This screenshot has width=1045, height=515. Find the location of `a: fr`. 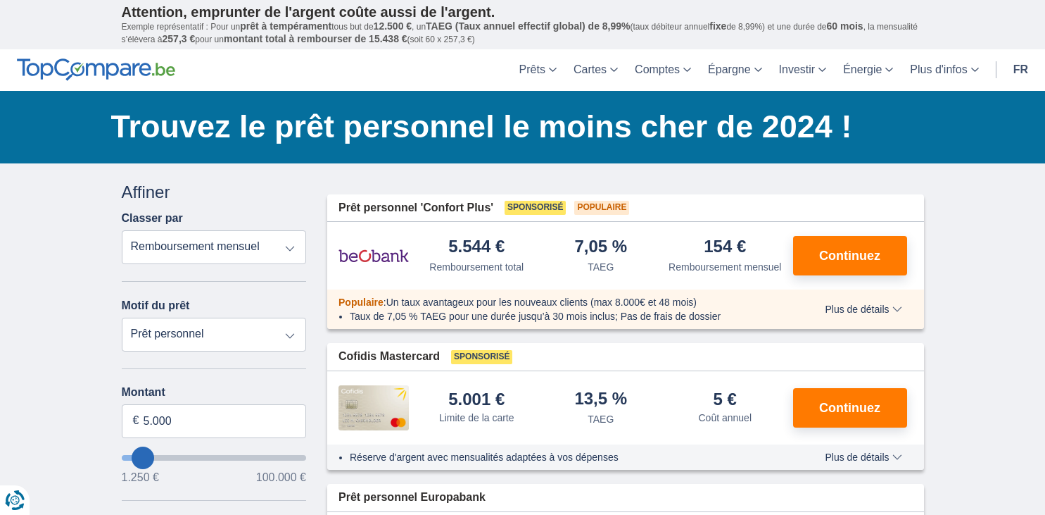

a: fr is located at coordinates (1021, 70).